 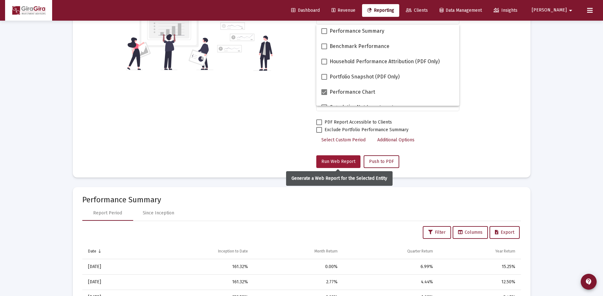 I want to click on div: 12.50%, so click(x=479, y=282).